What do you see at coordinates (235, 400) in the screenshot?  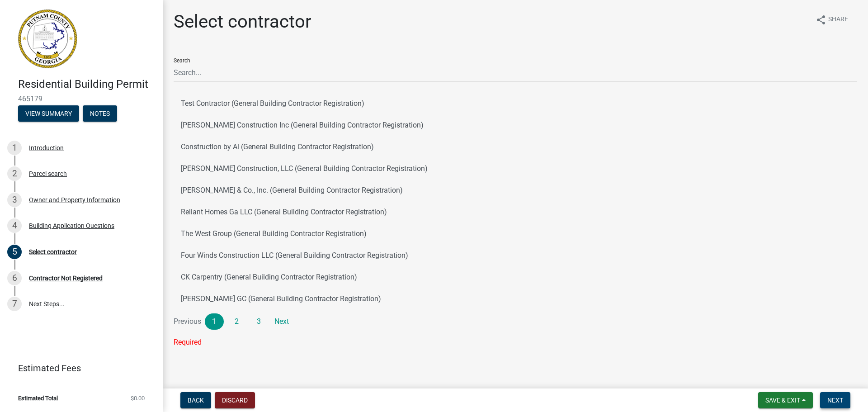 I see `button: Discard` at bounding box center [235, 400].